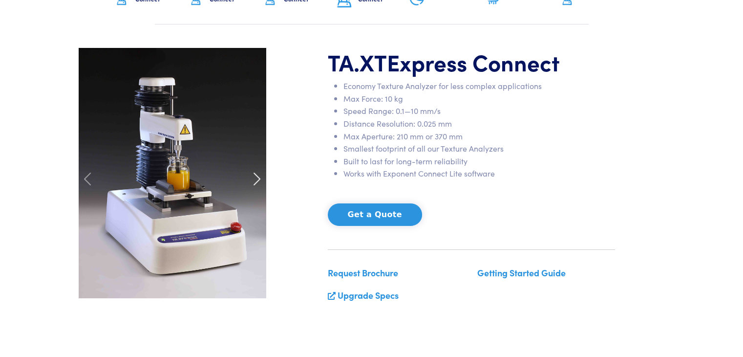 The image size is (743, 357). What do you see at coordinates (479, 86) in the screenshot?
I see `li: Economy Texture Analyzer for less complex applications` at bounding box center [479, 86].